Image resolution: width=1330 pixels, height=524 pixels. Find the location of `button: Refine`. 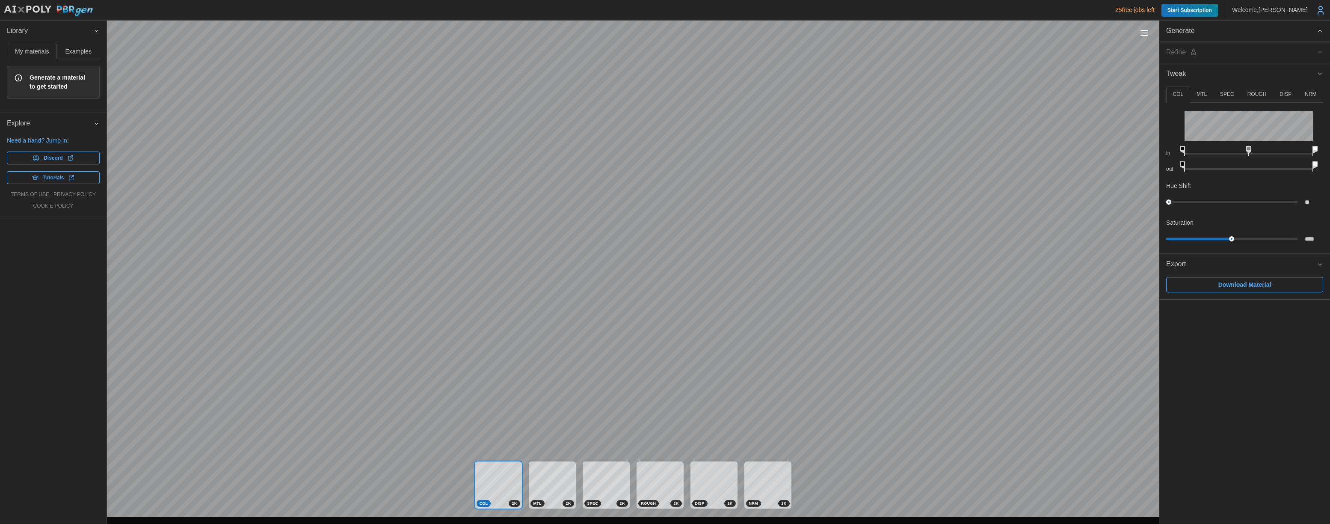

button: Refine is located at coordinates (1245, 52).